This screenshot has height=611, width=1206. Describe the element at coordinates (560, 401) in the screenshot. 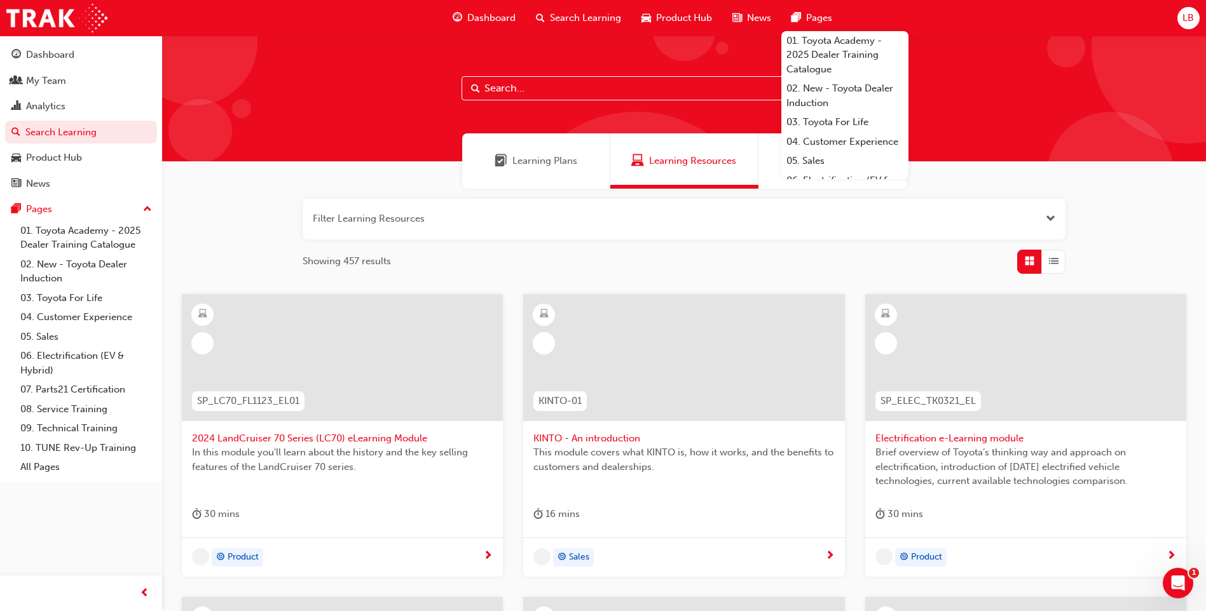

I see `span: KINTO-01` at that location.